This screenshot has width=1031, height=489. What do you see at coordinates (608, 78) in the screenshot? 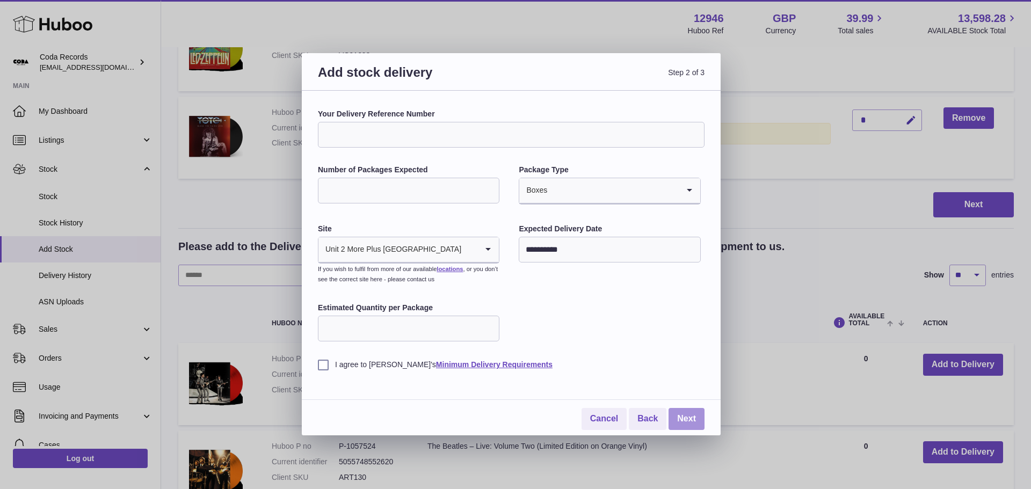
I see `span: Step 2 of 3` at bounding box center [608, 78].